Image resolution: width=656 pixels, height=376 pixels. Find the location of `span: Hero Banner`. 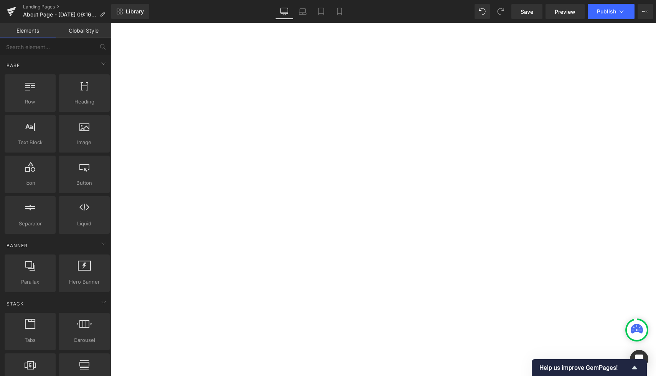

span: Hero Banner is located at coordinates (84, 282).